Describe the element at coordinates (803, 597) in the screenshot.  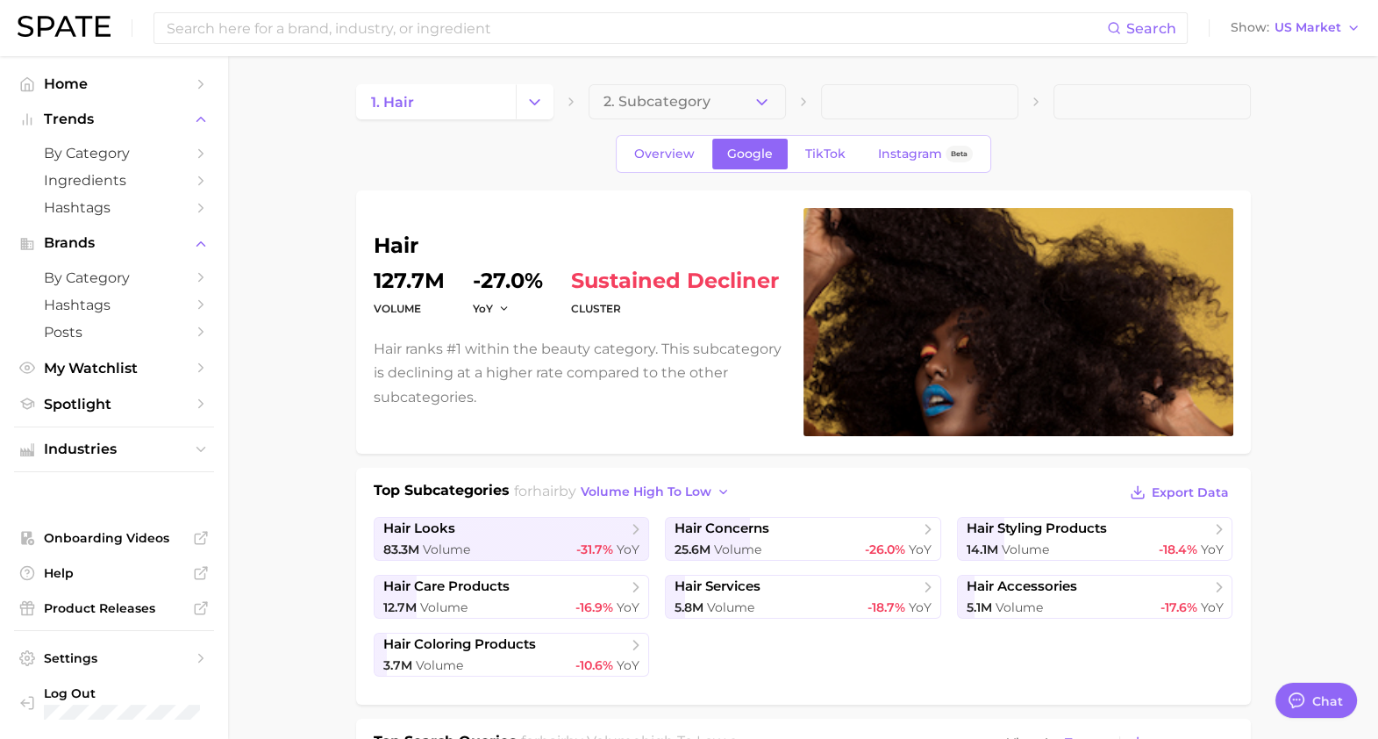
I see `a: hair services5.8m Volume-18.7% YoY` at that location.